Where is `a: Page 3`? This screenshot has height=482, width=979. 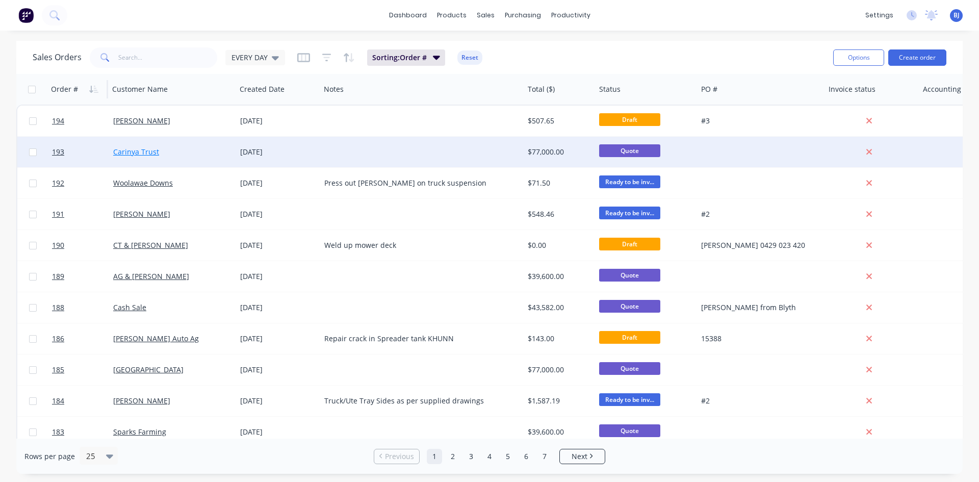
a: Page 3 is located at coordinates (471, 456).